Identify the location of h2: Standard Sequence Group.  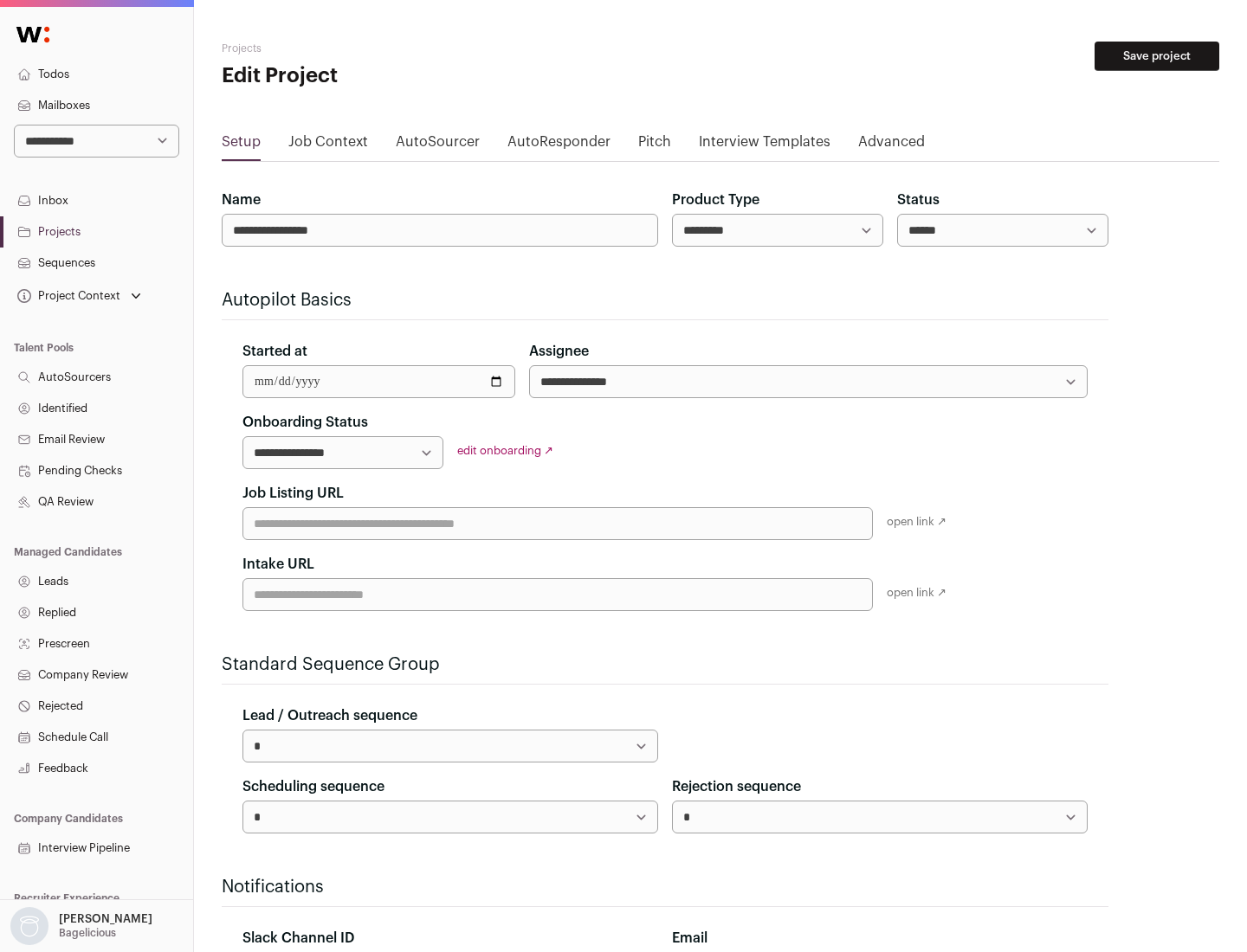
(665, 665).